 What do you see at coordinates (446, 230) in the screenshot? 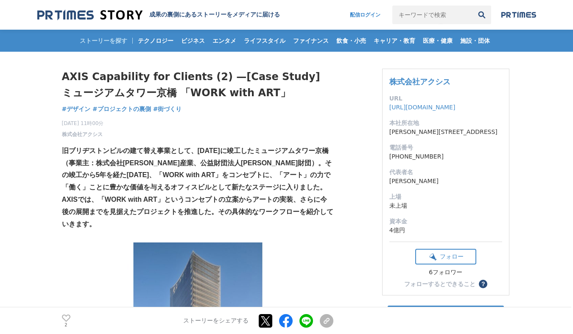
I see `dd: 4億円` at bounding box center [446, 230].